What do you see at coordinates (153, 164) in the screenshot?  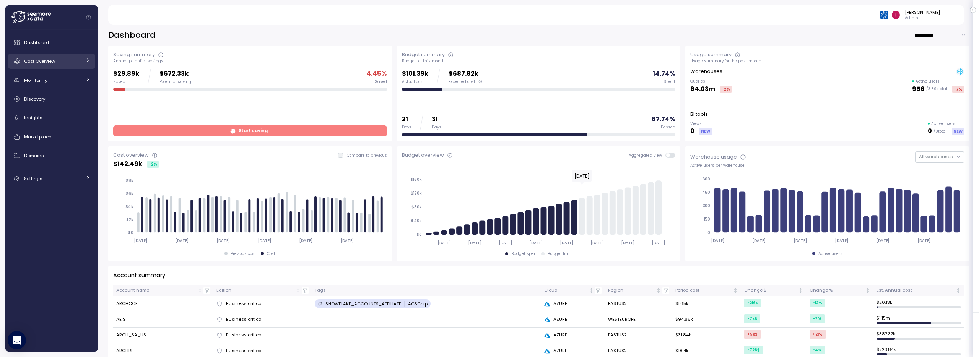 I see `div: -2 %` at bounding box center [153, 164].